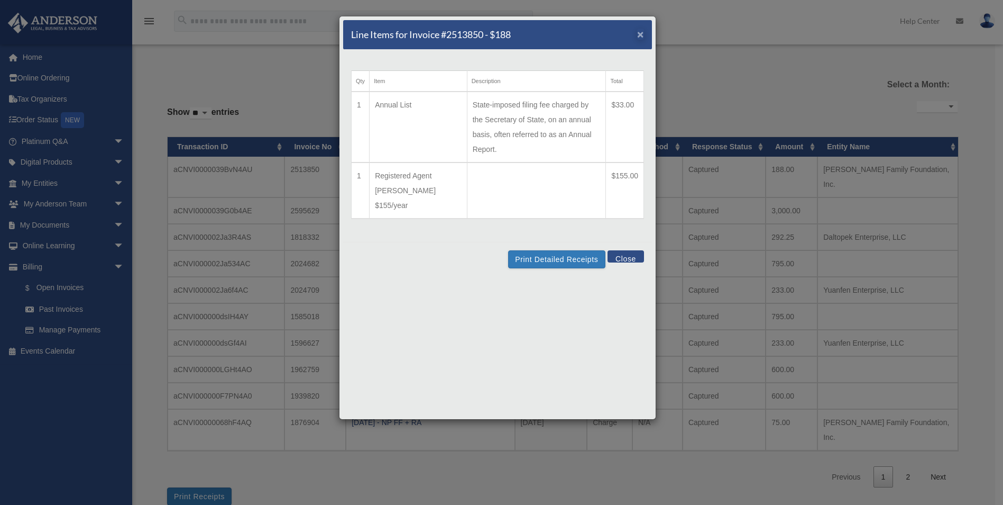  What do you see at coordinates (536, 127) in the screenshot?
I see `td: State-imposed filing fee charged by the Secretary of State, on an annual basis, often referred to...` at bounding box center [536, 127].